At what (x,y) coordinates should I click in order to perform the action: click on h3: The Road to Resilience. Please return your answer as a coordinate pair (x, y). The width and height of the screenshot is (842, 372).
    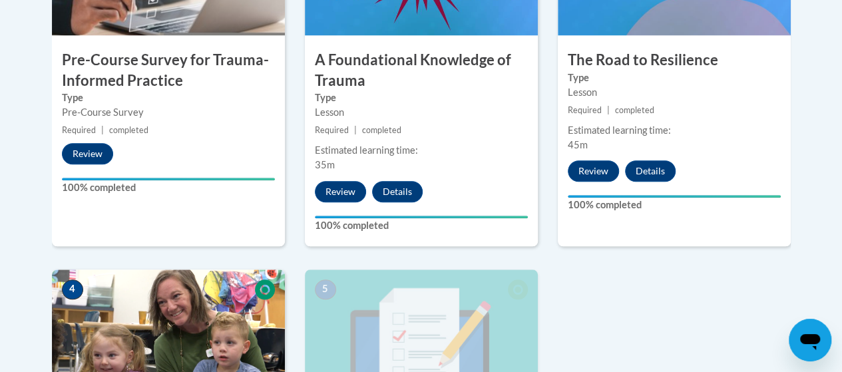
    Looking at the image, I should click on (674, 60).